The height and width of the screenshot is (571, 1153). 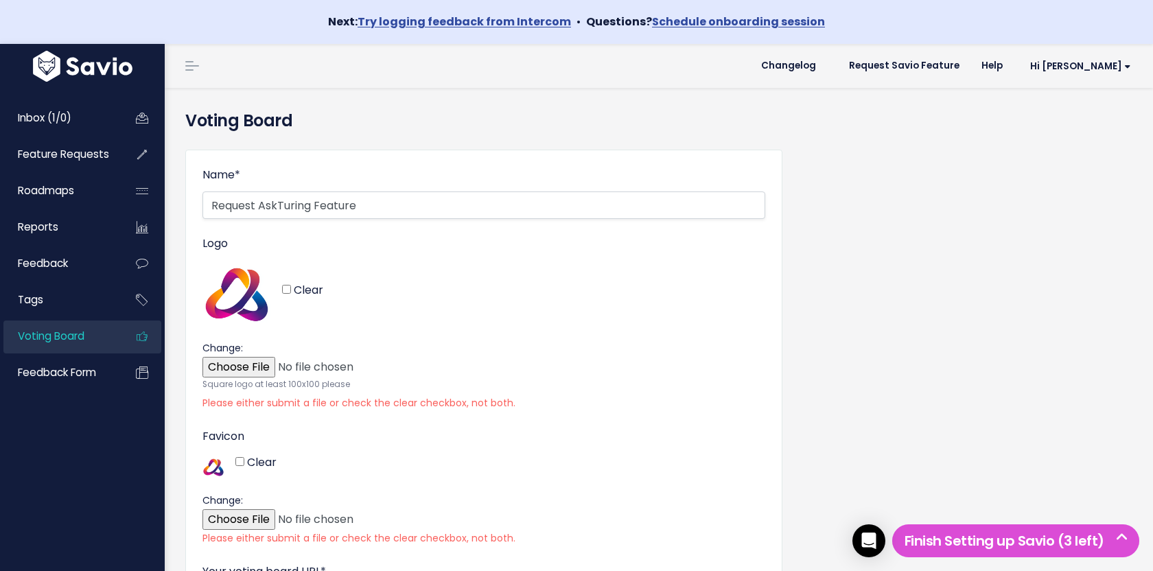 I want to click on a: Feedback, so click(x=58, y=264).